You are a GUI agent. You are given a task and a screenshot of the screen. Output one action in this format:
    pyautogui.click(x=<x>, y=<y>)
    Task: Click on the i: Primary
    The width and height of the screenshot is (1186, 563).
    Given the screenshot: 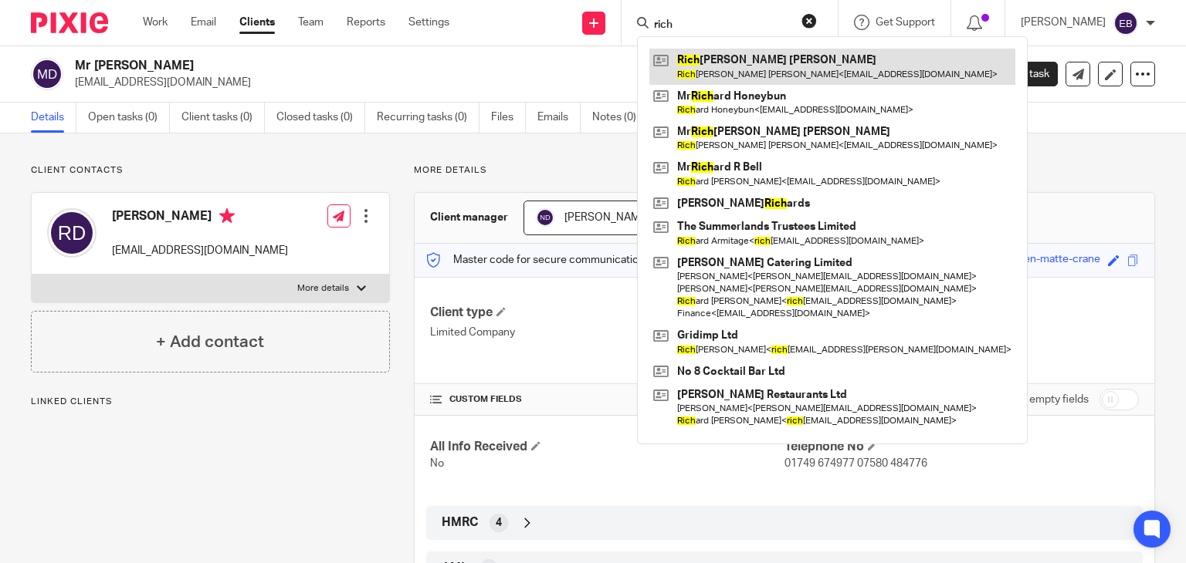 What is the action you would take?
    pyautogui.click(x=227, y=216)
    